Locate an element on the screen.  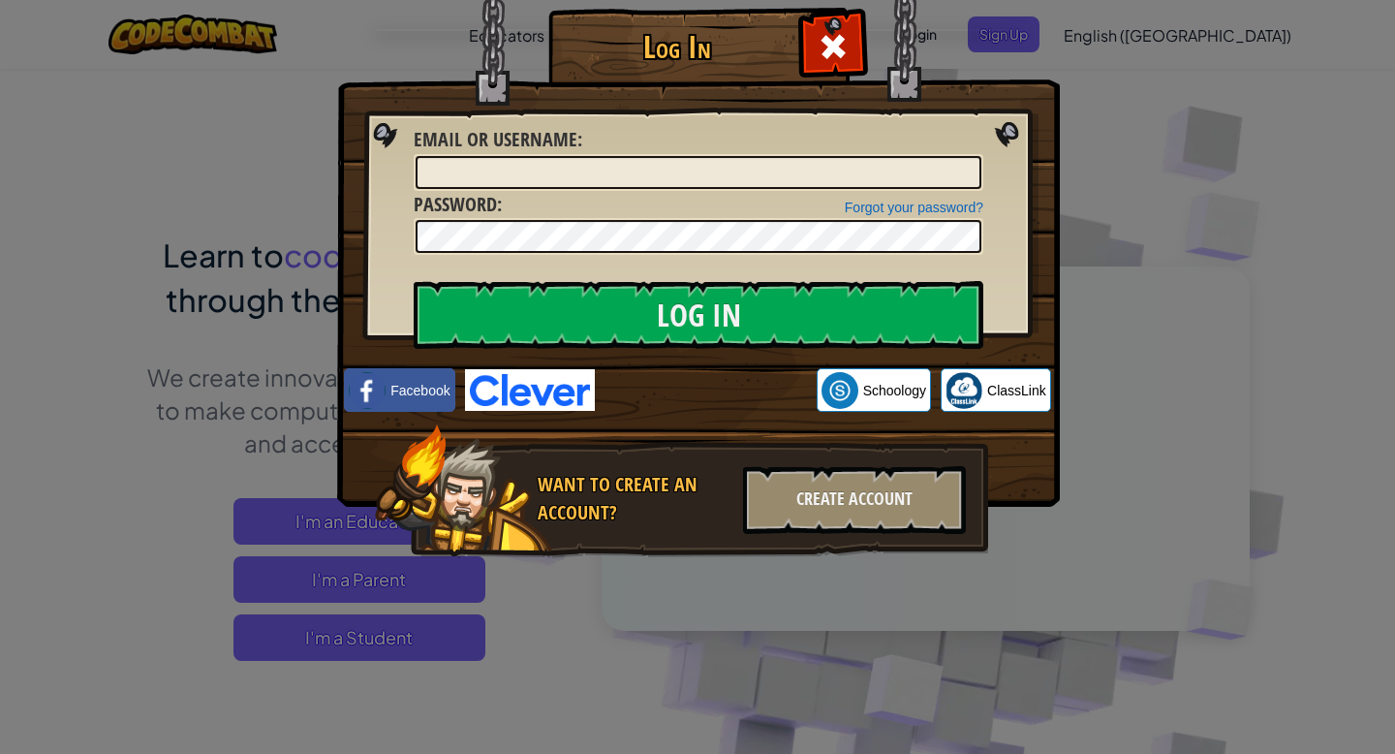
div: Create Account is located at coordinates (855, 500).